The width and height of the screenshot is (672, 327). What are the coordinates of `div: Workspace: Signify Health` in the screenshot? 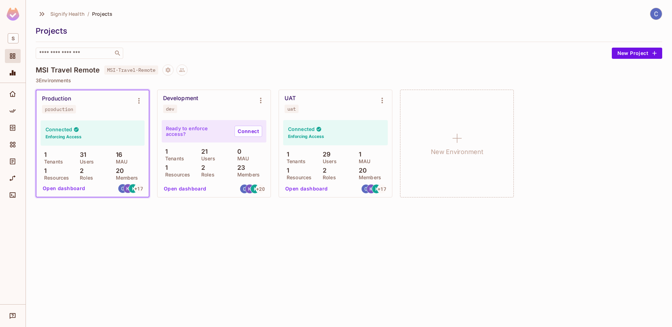 It's located at (13, 38).